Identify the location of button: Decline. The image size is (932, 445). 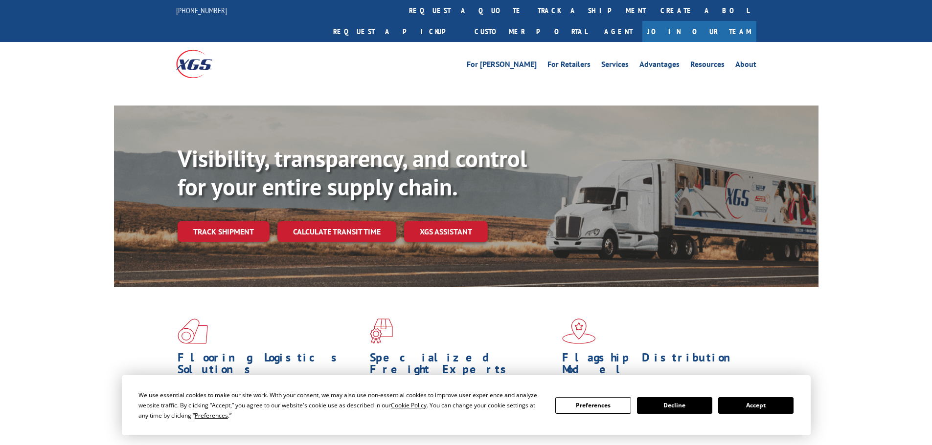
(674, 406).